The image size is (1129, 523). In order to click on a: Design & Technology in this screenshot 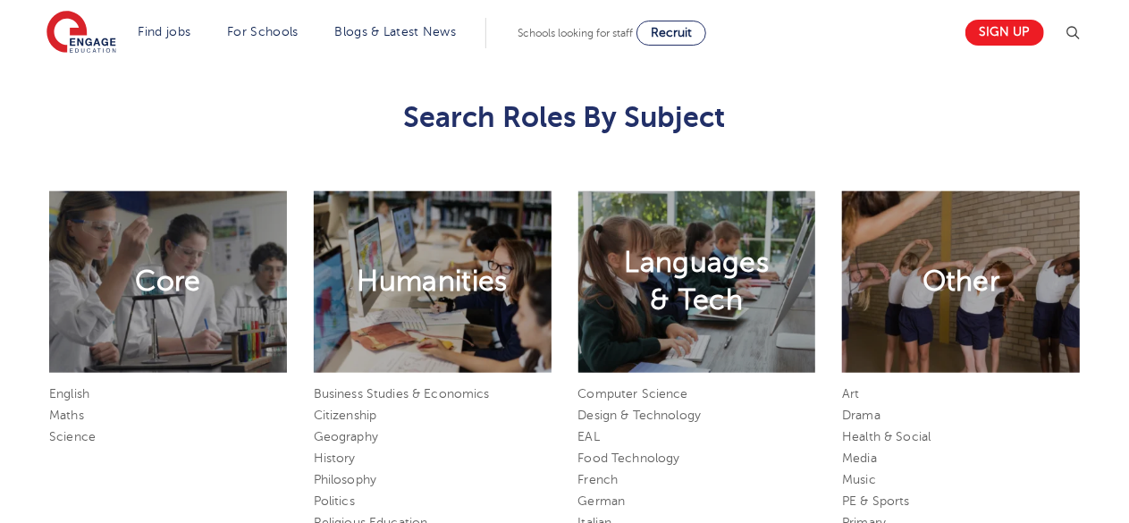, I will do `click(640, 415)`.